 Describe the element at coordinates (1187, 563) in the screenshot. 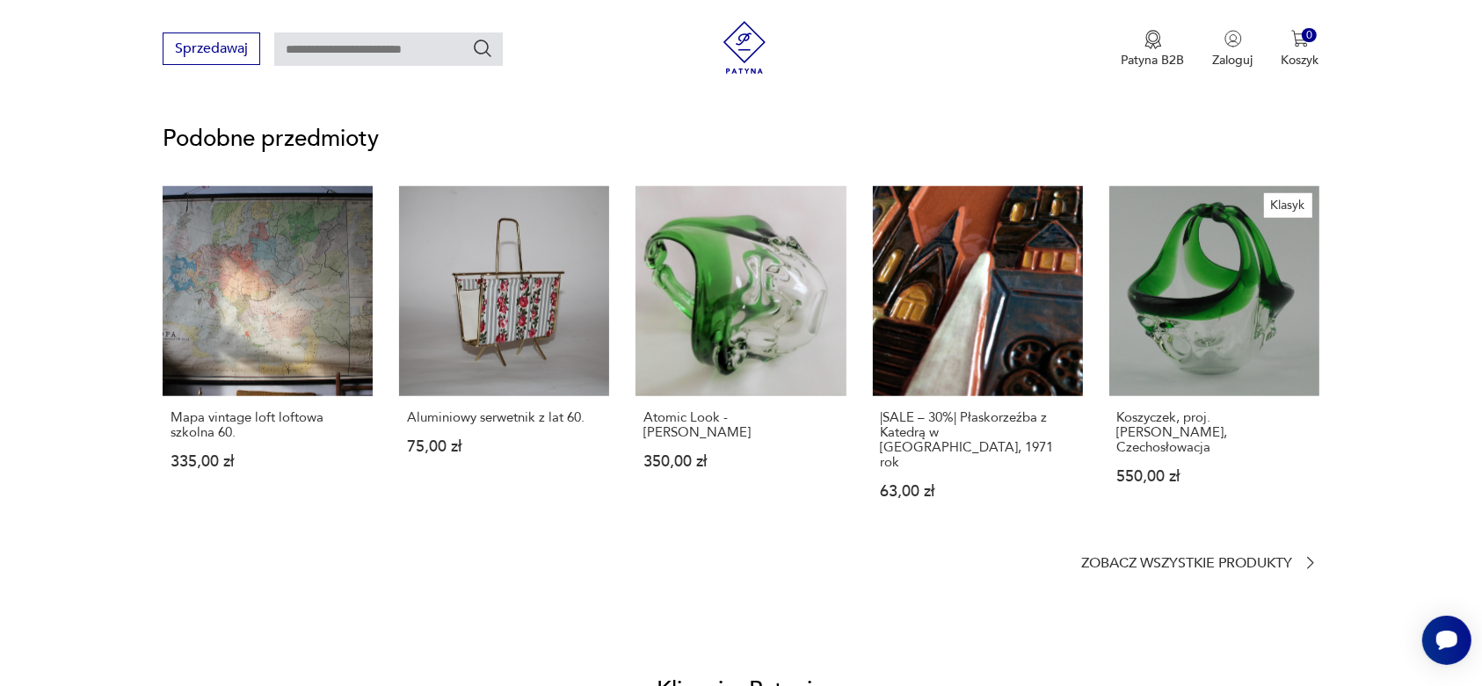

I see `p: Zobacz wszystkie produkty` at that location.